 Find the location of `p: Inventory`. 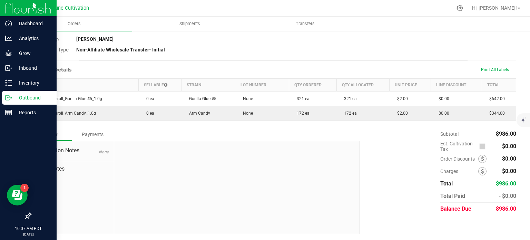

p: Inventory is located at coordinates (33, 83).